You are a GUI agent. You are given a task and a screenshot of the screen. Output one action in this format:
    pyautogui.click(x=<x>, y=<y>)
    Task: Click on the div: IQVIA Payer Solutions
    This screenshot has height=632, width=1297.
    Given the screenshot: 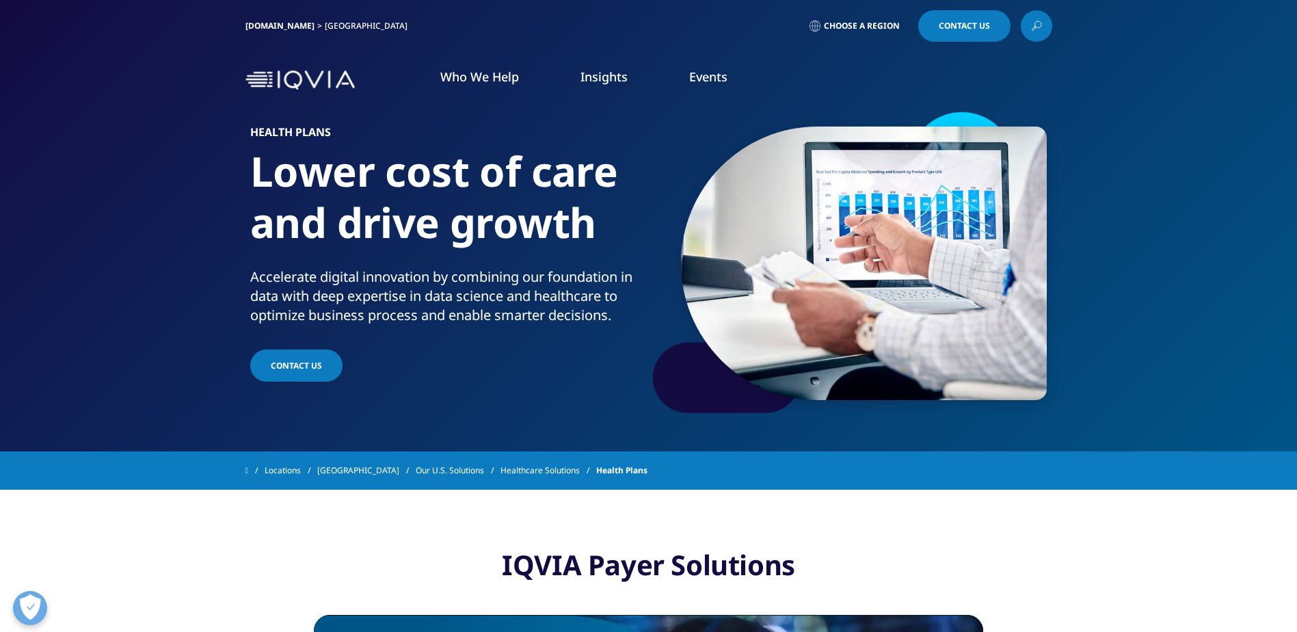 What is the action you would take?
    pyautogui.click(x=648, y=565)
    